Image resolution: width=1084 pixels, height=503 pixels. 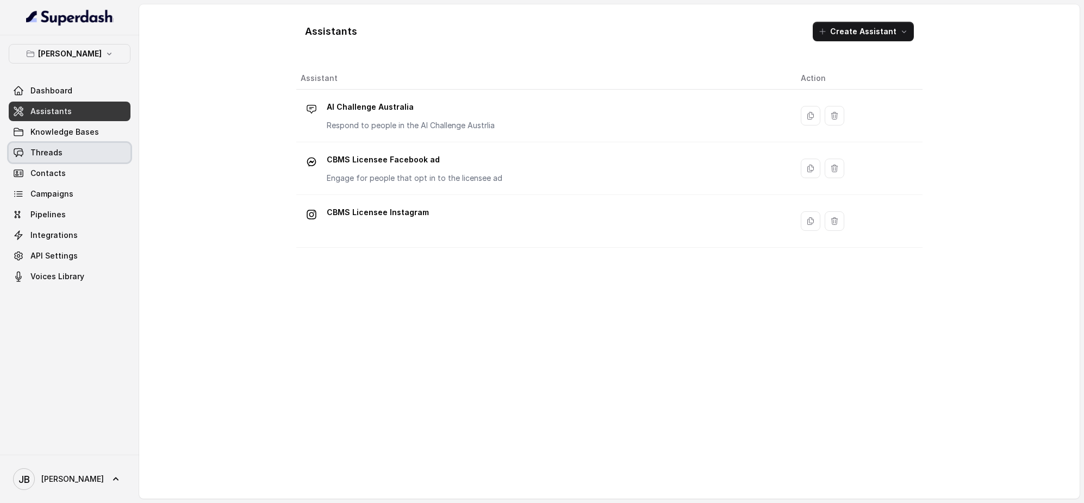 I want to click on p: Engage for people that opt in to the licensee ad, so click(x=414, y=178).